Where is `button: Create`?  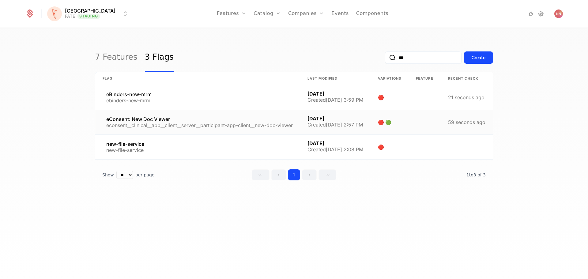
button: Create is located at coordinates (478, 58).